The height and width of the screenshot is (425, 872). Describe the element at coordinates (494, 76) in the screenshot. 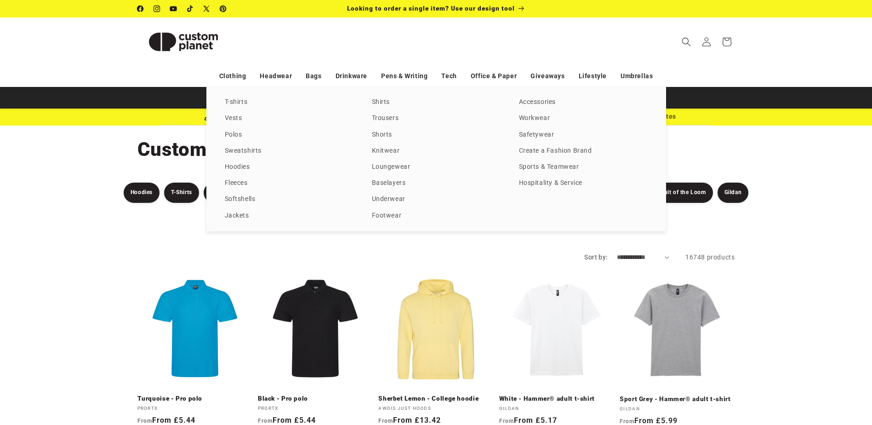

I see `a: Office & Paper` at that location.